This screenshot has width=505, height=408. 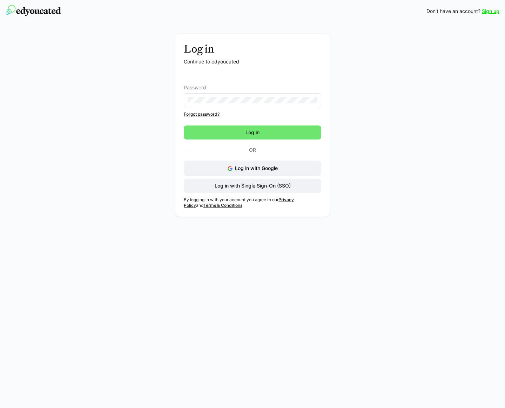 What do you see at coordinates (222, 205) in the screenshot?
I see `a: Terms & Conditions` at bounding box center [222, 205].